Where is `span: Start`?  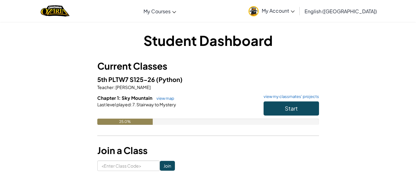 span: Start is located at coordinates (291, 108).